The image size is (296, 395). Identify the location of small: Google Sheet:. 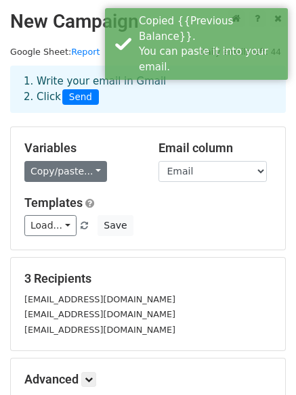
(55, 51).